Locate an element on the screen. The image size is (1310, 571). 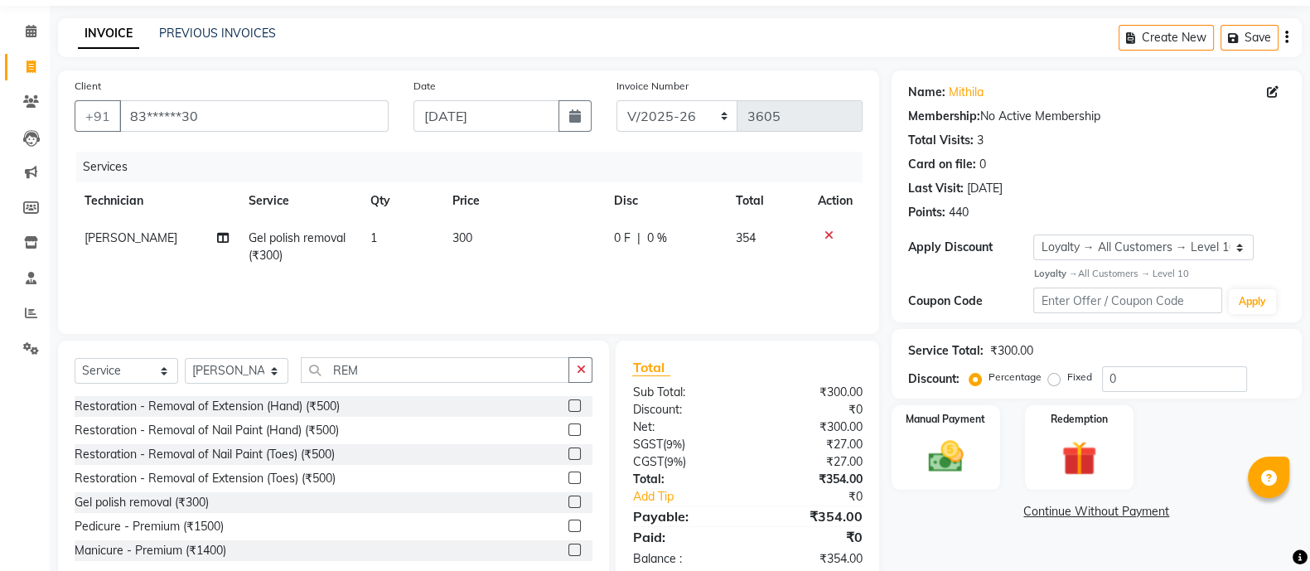
button: Create New is located at coordinates (1166, 37).